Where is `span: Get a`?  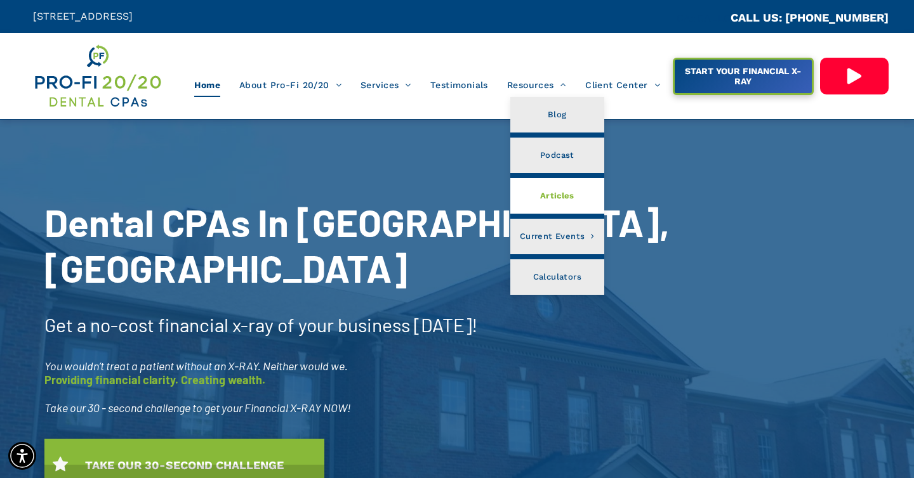 span: Get a is located at coordinates (65, 325).